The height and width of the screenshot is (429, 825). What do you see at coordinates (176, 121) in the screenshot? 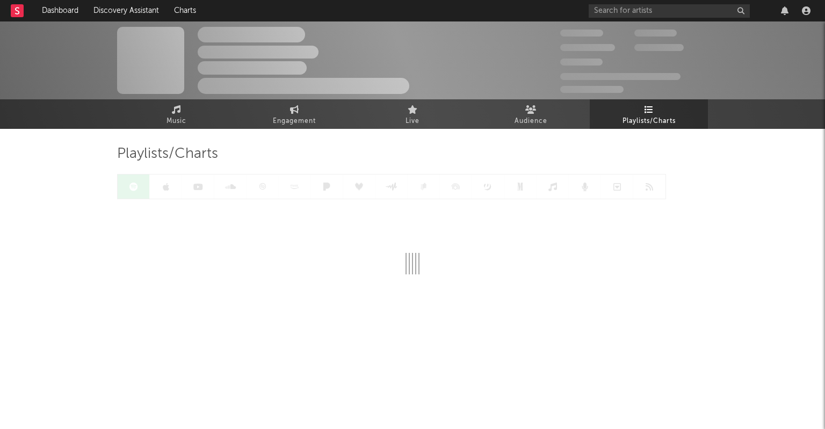
I see `span: Music` at bounding box center [176, 121].